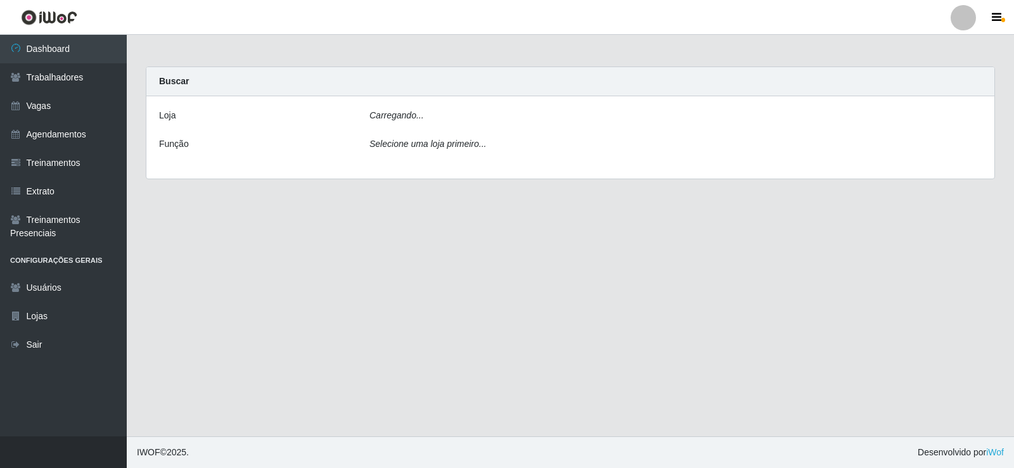 This screenshot has height=468, width=1014. I want to click on label: Função, so click(174, 144).